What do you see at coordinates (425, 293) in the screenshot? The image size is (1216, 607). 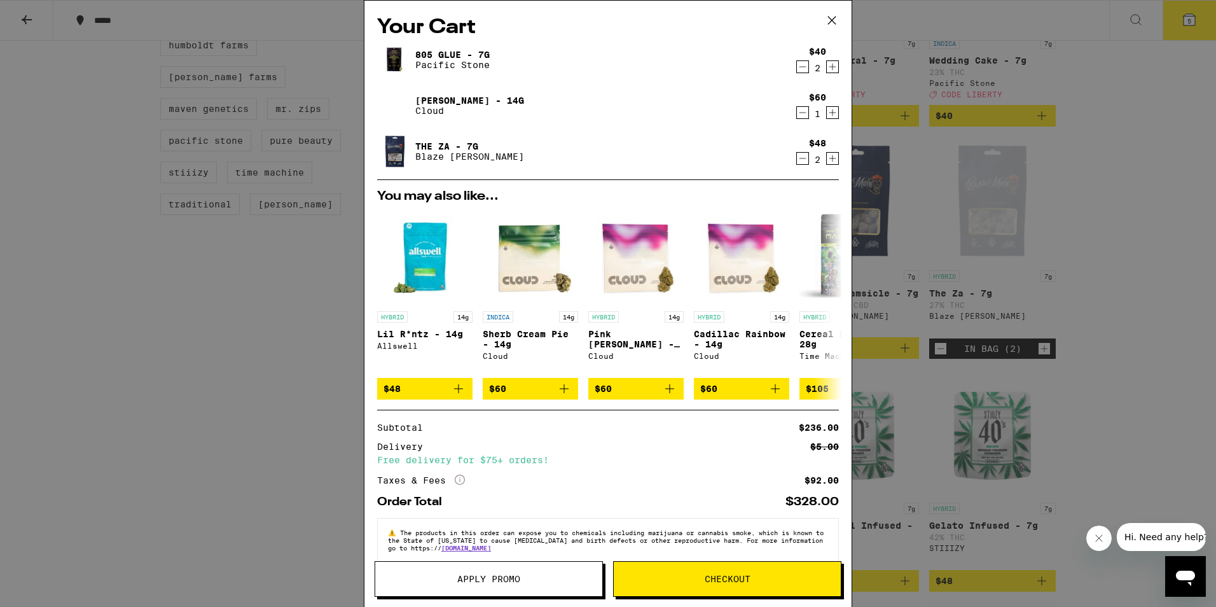 I see `a: Open page for Lil R*ntz - 14g from Allswell` at bounding box center [425, 293].